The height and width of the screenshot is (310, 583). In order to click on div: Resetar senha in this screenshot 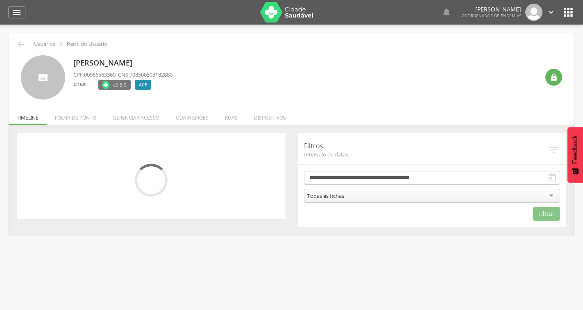, I will do `click(553, 77)`.